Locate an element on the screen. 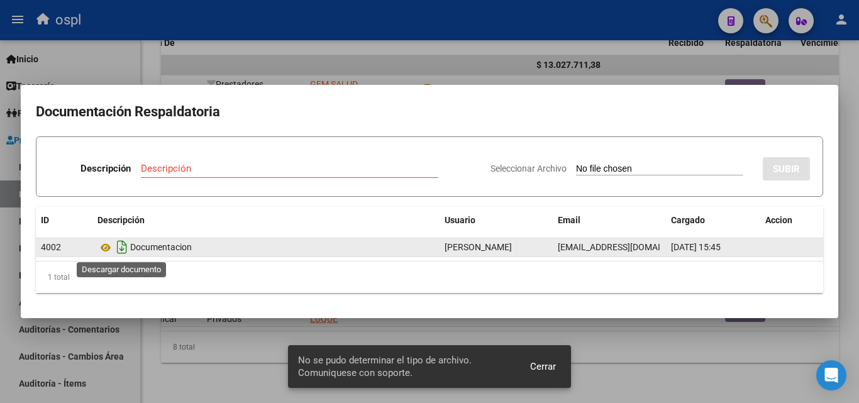  span: Cargado is located at coordinates (688, 220).